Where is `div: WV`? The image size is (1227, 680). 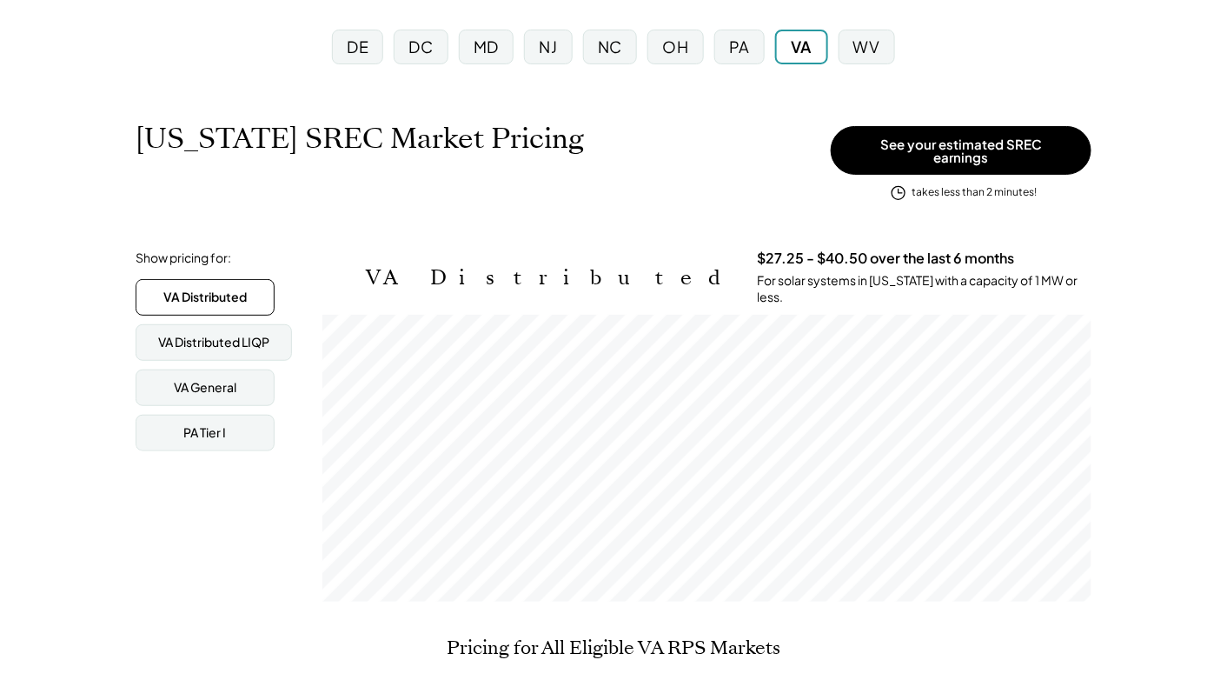
div: WV is located at coordinates (866, 46).